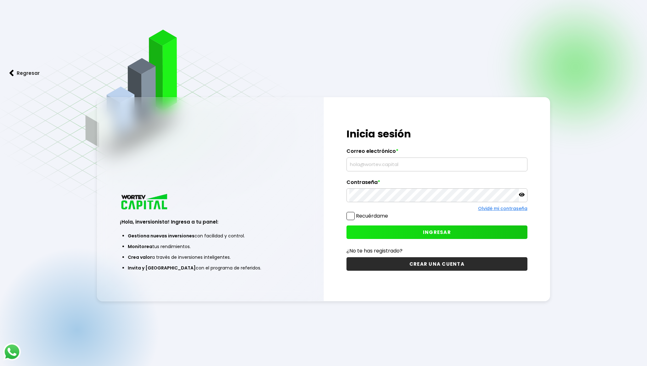  I want to click on img: logos_whatsapp-icon.242b2217.svg, so click(12, 352).